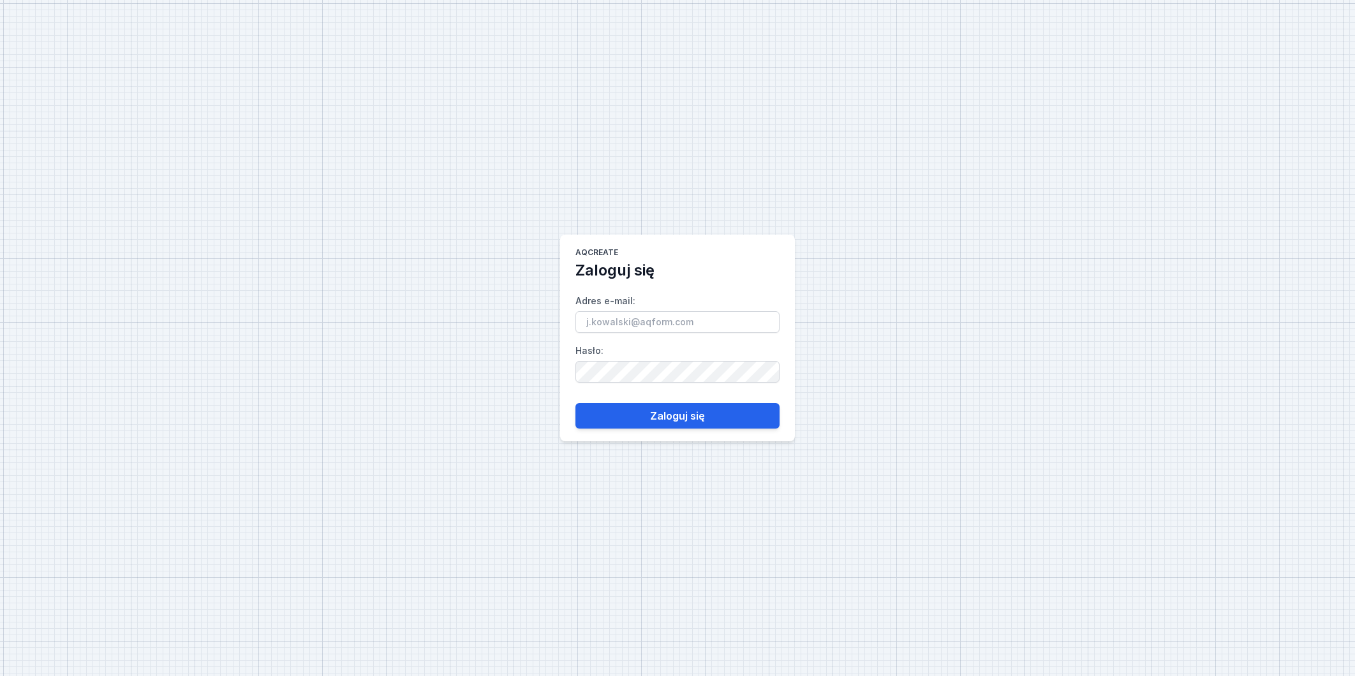  What do you see at coordinates (677, 416) in the screenshot?
I see `button: Zaloguj się` at bounding box center [677, 416].